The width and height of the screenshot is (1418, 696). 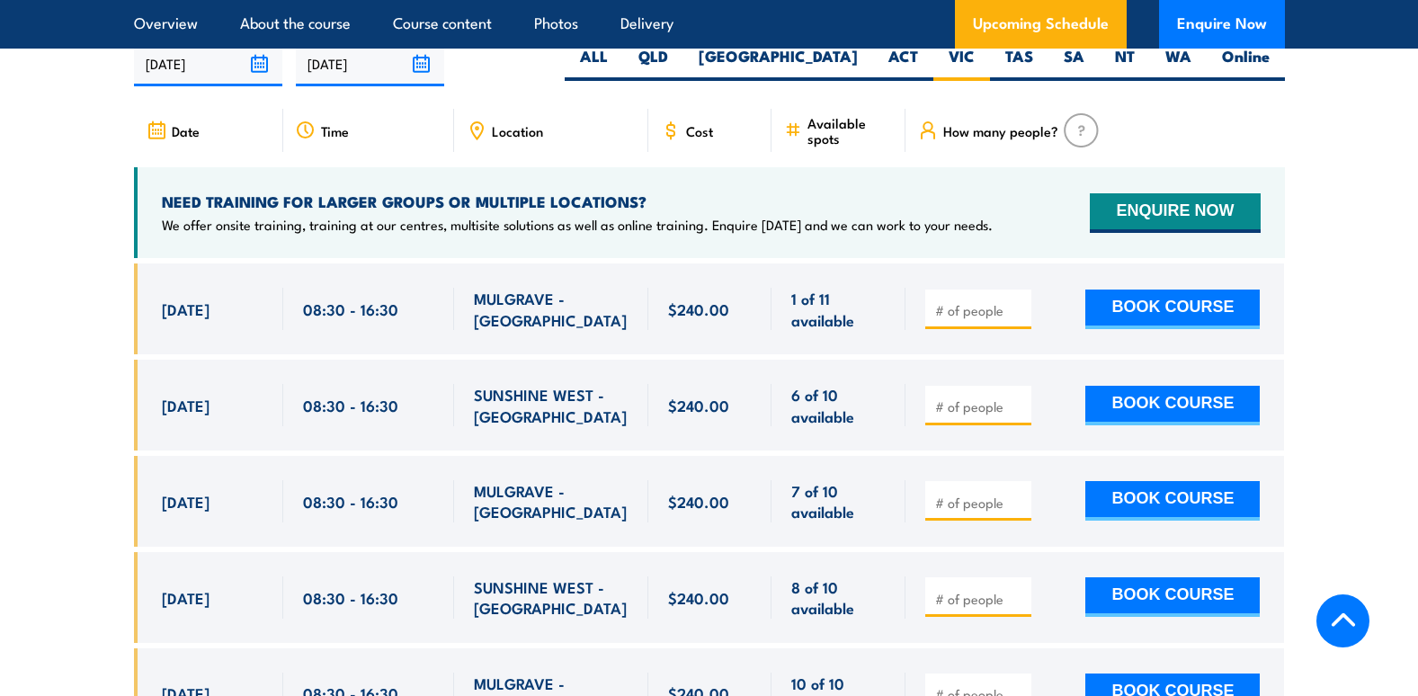 What do you see at coordinates (1074, 63) in the screenshot?
I see `label: SA` at bounding box center [1074, 63].